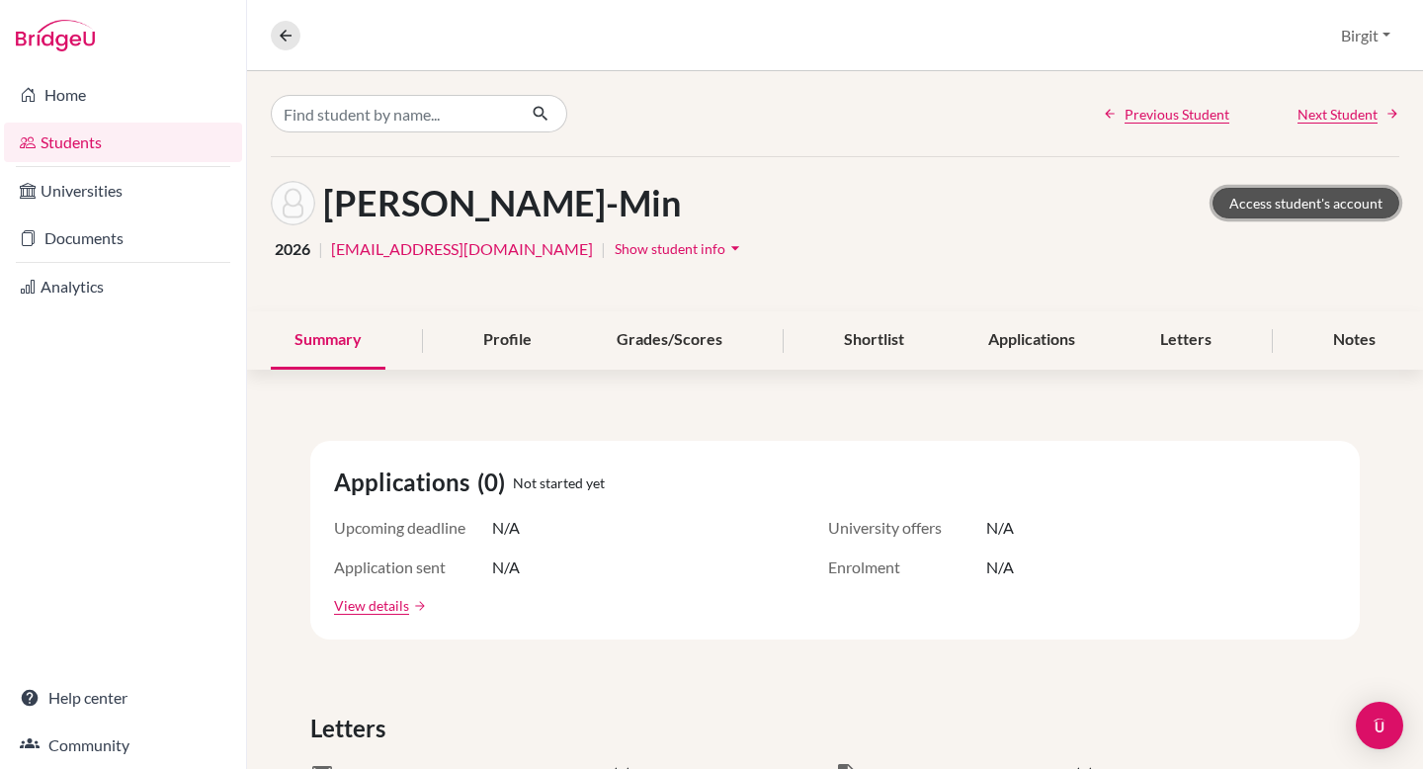 This screenshot has width=1423, height=769. Describe the element at coordinates (507, 340) in the screenshot. I see `div: Profile` at that location.